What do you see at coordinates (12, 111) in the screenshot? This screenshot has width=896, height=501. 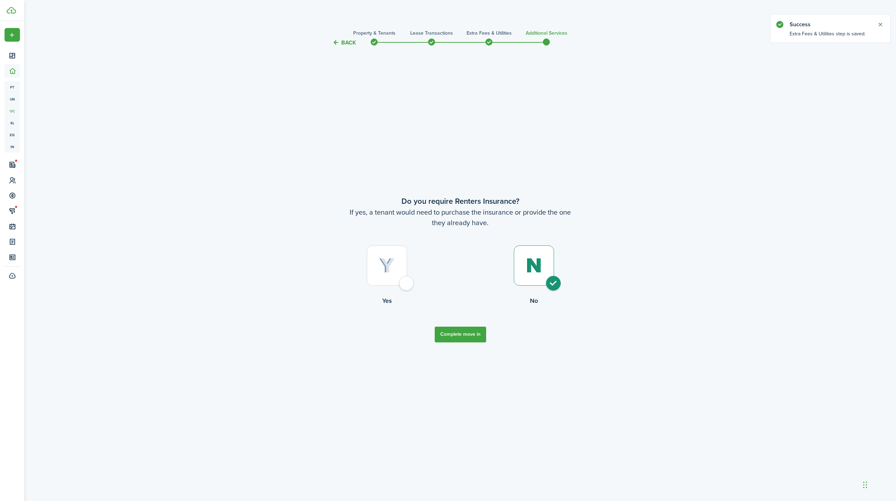 I see `a: oc` at bounding box center [12, 111].